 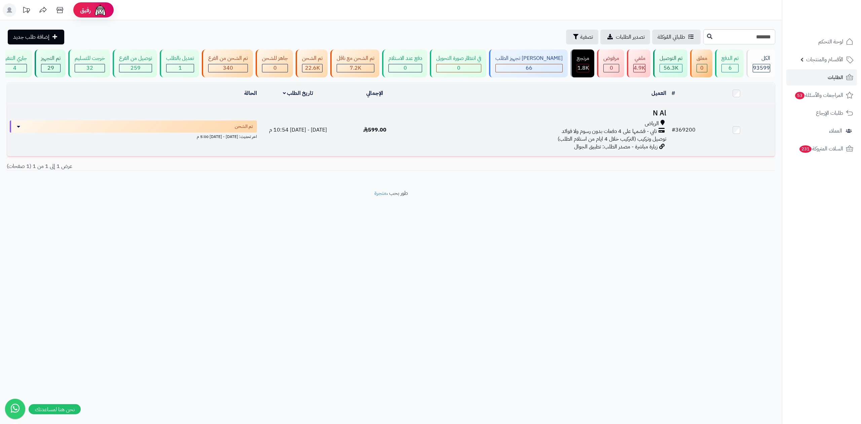 What do you see at coordinates (583, 58) in the screenshot?
I see `div: مرتجع` at bounding box center [583, 58].